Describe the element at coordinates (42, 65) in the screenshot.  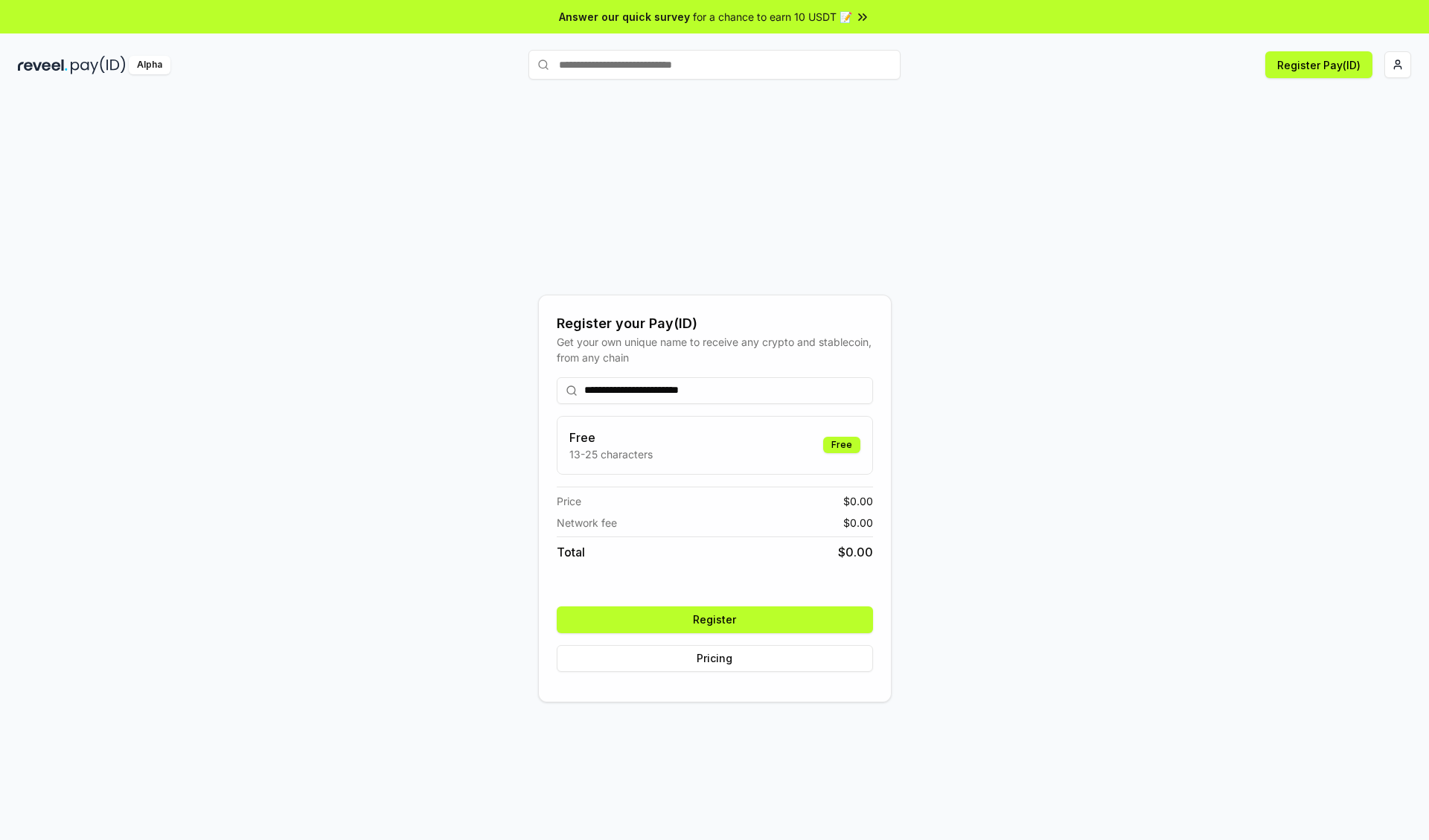
I see `img: reveel_dark` at that location.